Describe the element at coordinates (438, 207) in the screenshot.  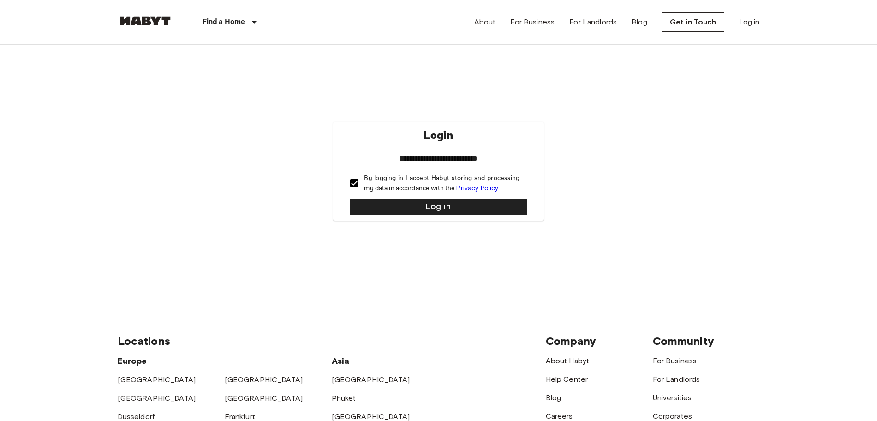
I see `button: Log in` at that location.